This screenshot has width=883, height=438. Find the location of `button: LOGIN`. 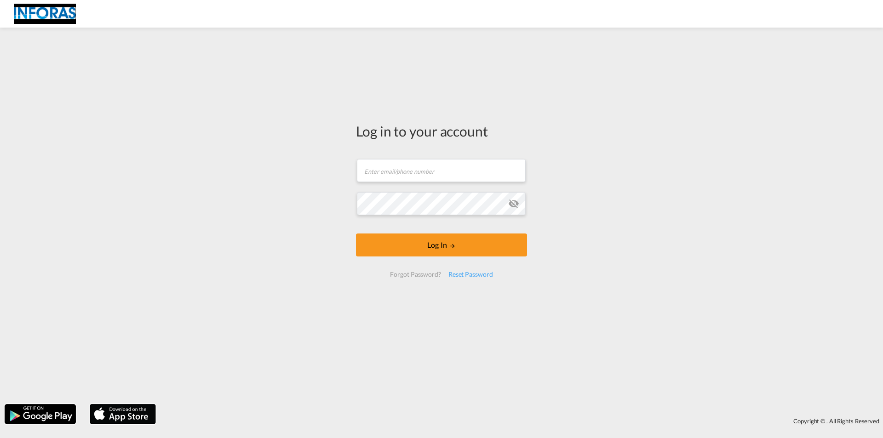

button: LOGIN is located at coordinates (441, 245).